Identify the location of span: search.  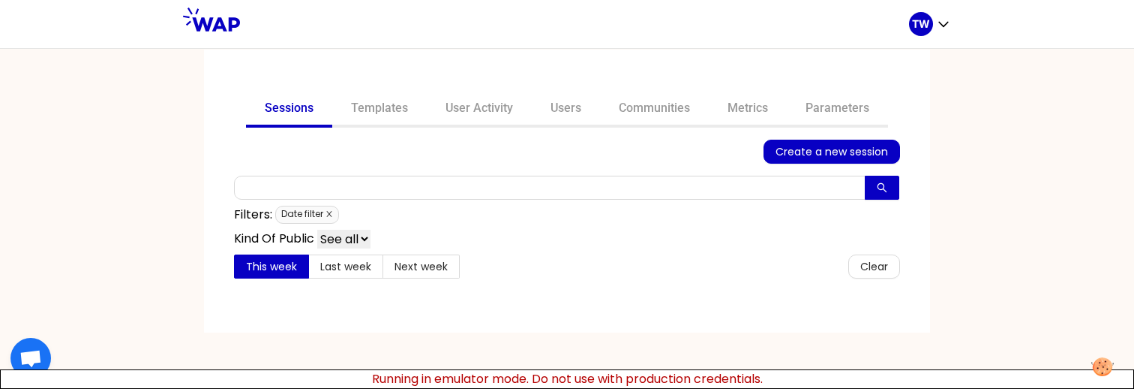
(882, 188).